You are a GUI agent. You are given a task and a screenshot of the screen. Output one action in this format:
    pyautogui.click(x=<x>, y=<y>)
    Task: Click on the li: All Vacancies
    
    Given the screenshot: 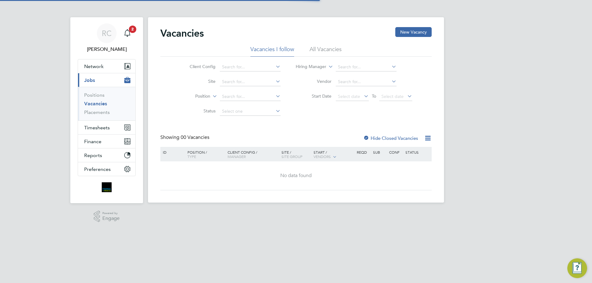 What is the action you would take?
    pyautogui.click(x=325, y=51)
    